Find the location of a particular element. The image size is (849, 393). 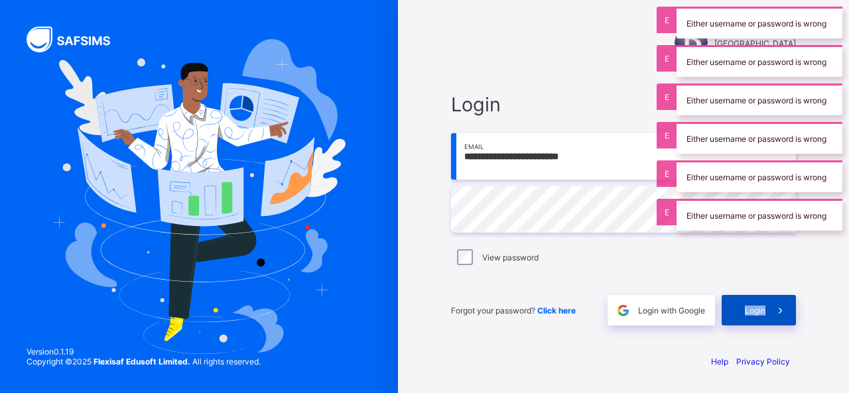

span: Version 0.1.19 is located at coordinates (143, 351).